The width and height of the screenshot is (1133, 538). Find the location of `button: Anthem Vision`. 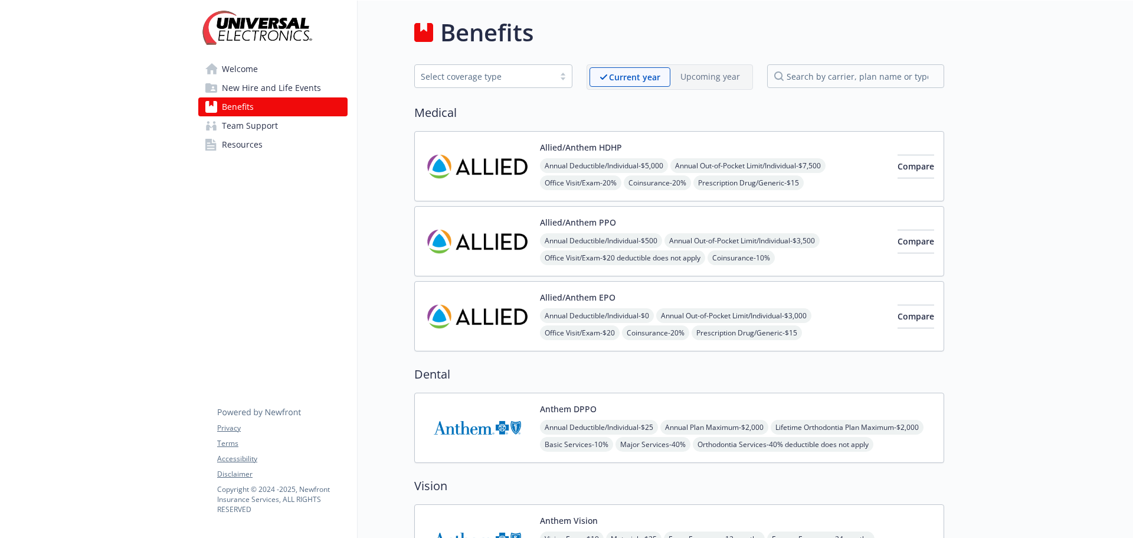

button: Anthem Vision is located at coordinates (569, 520).